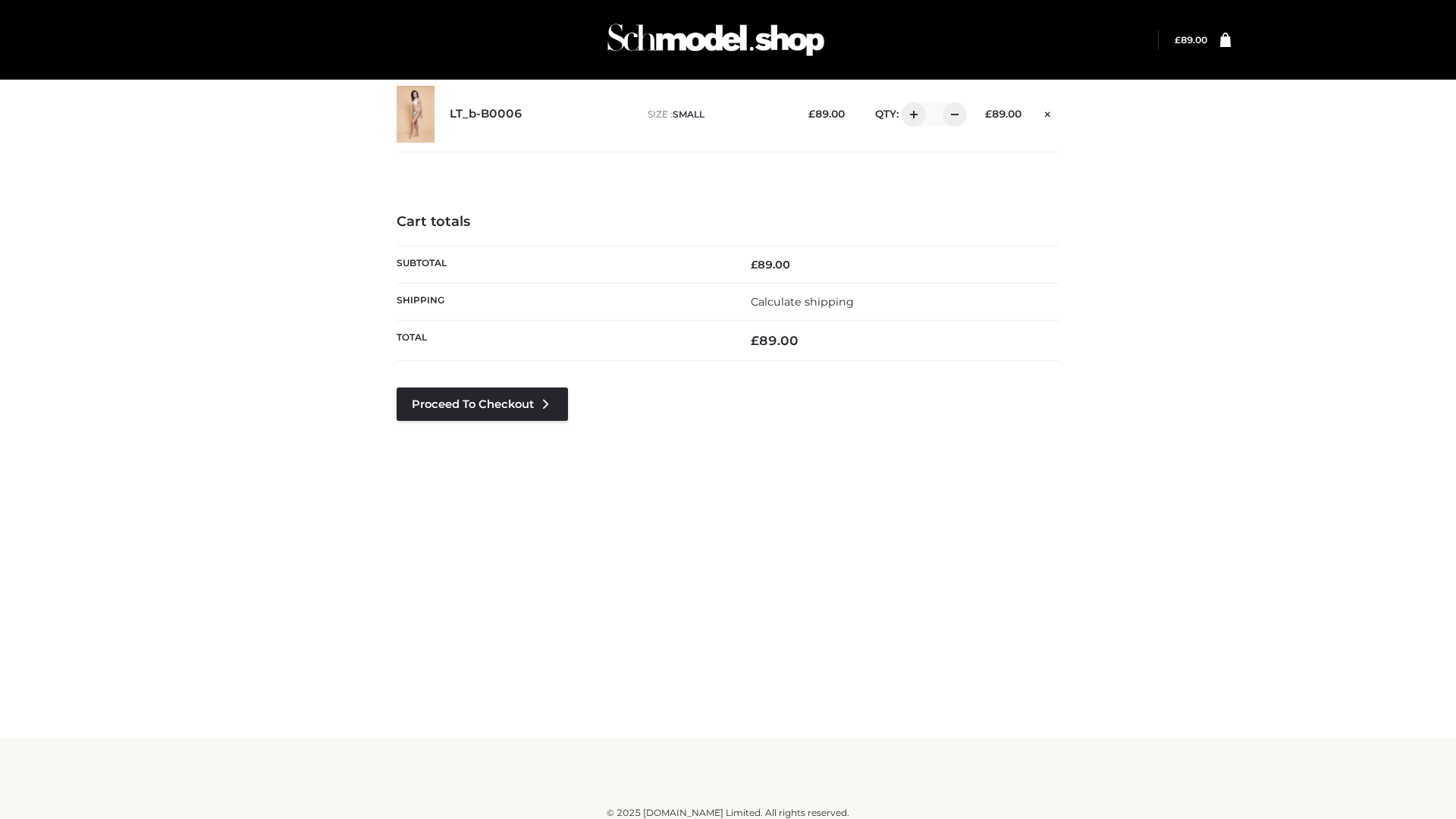 This screenshot has height=819, width=1456. Describe the element at coordinates (562, 301) in the screenshot. I see `th: Shipping` at that location.